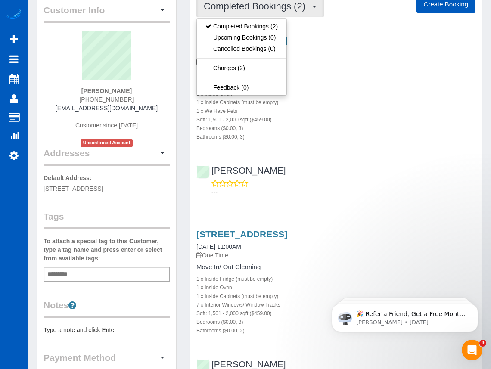 The image size is (491, 369). Describe the element at coordinates (14, 15) in the screenshot. I see `a: Automaid Logo` at that location.